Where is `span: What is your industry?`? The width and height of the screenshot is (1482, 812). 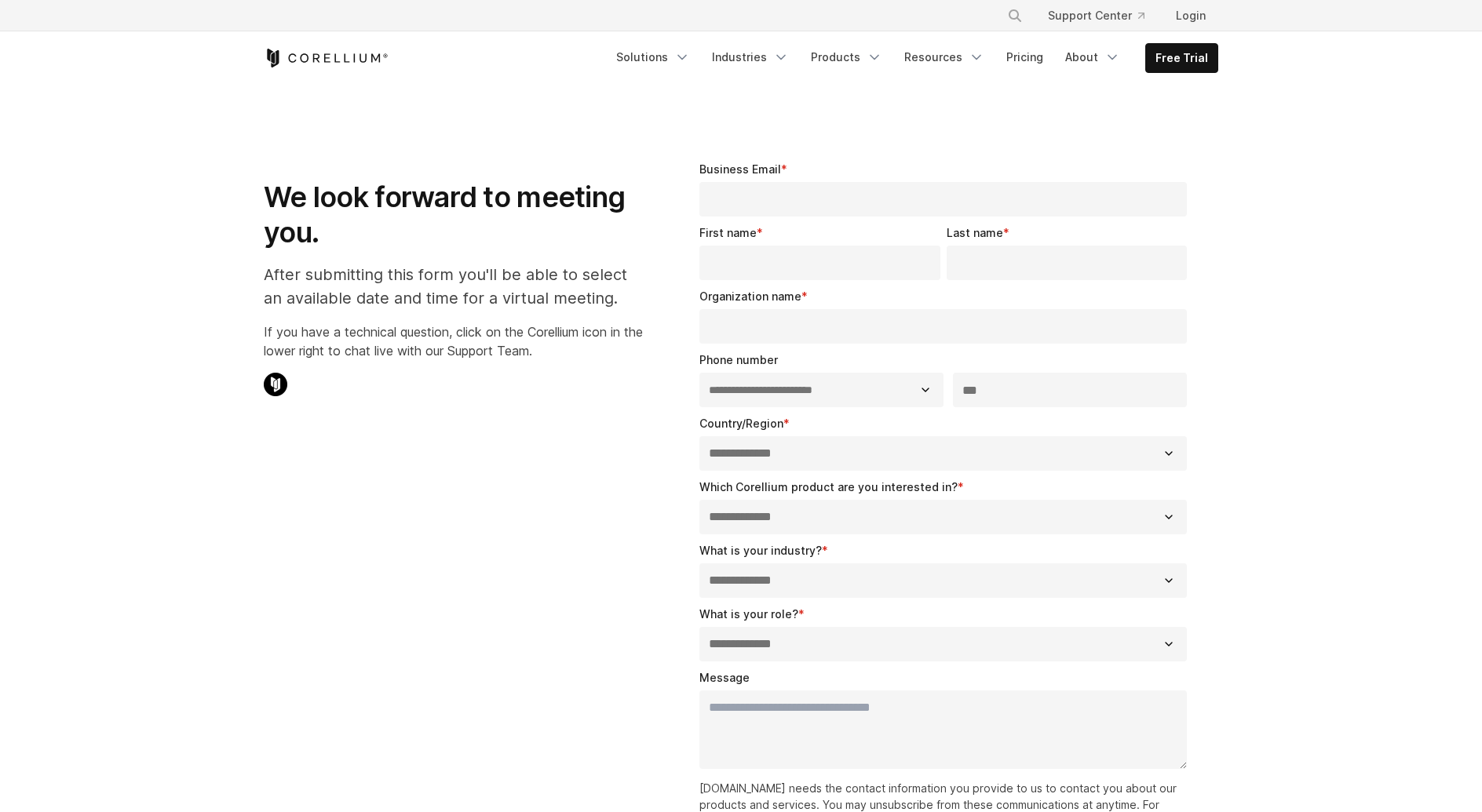 span: What is your industry? is located at coordinates (761, 550).